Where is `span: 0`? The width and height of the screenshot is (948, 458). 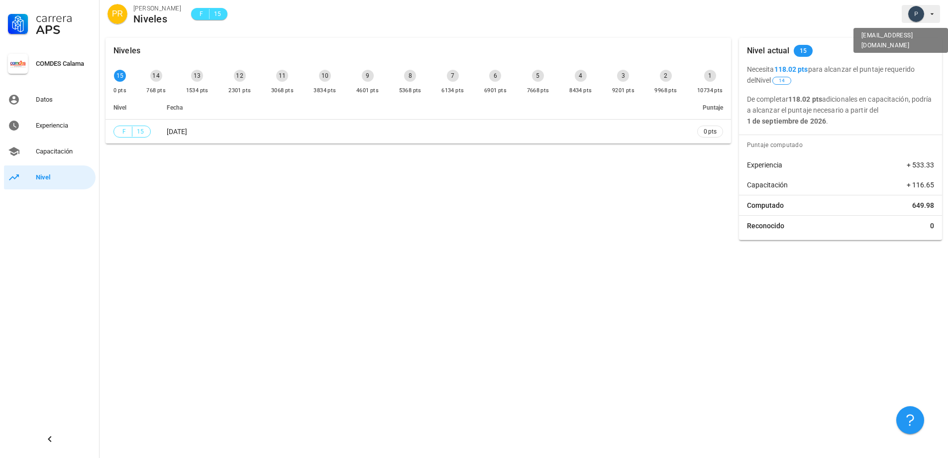 span: 0 is located at coordinates (932, 226).